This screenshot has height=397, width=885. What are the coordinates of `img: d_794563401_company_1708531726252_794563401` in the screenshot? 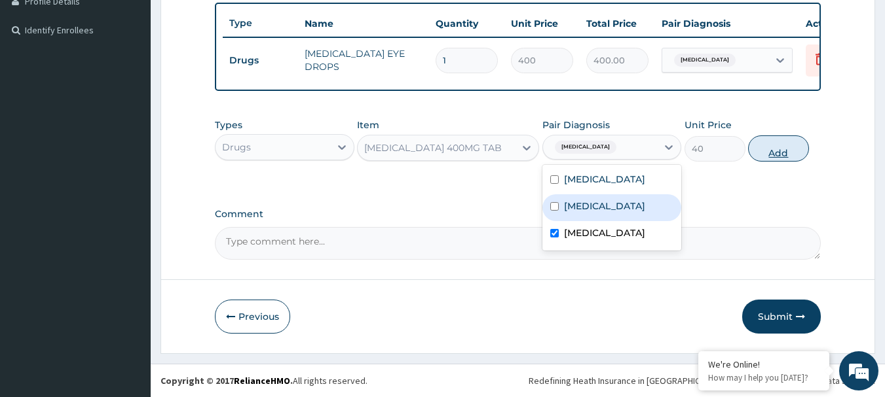 It's located at (39, 82).